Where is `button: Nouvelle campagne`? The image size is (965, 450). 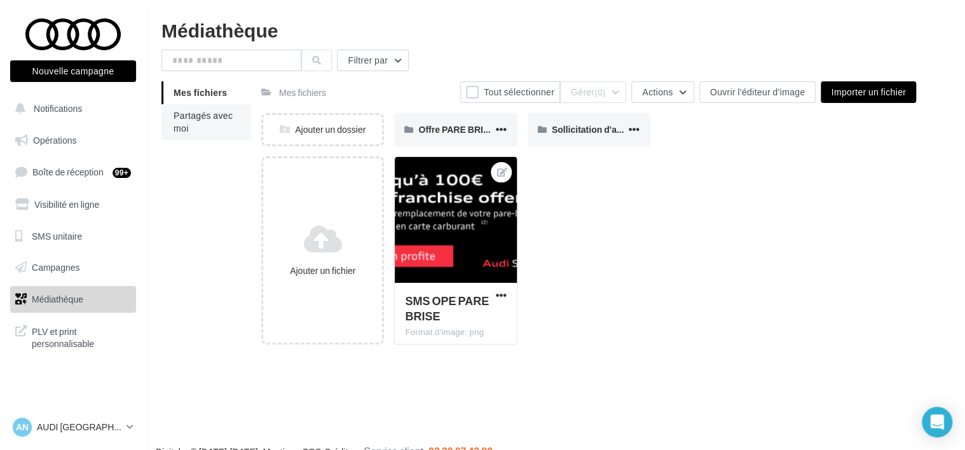 button: Nouvelle campagne is located at coordinates (73, 71).